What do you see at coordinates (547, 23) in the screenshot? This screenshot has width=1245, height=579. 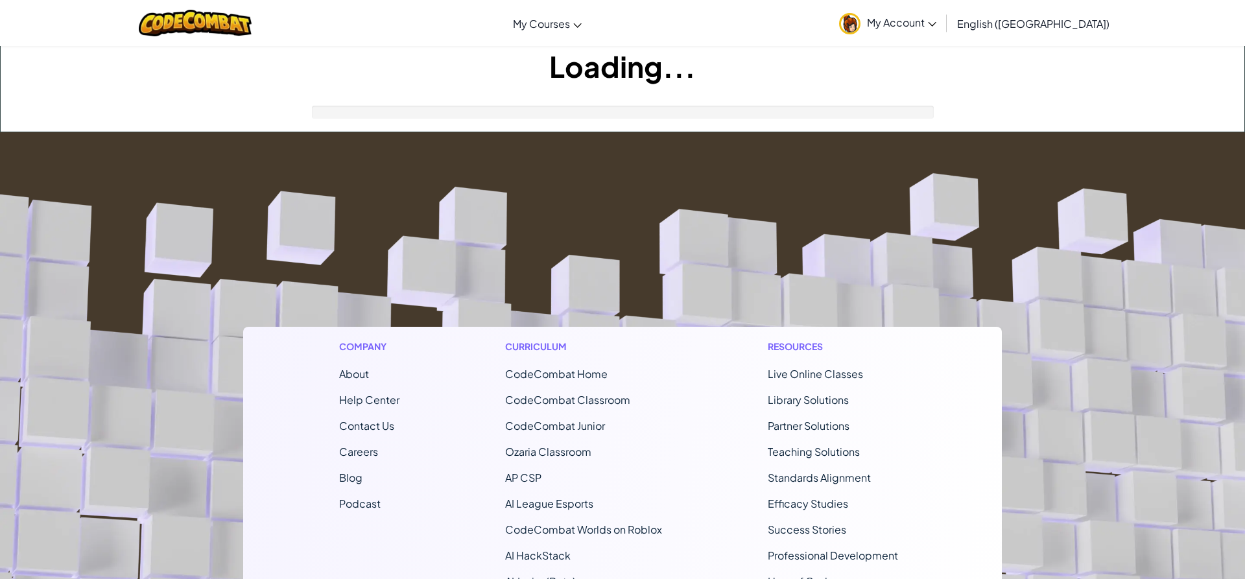 I see `a: My Courses` at bounding box center [547, 23].